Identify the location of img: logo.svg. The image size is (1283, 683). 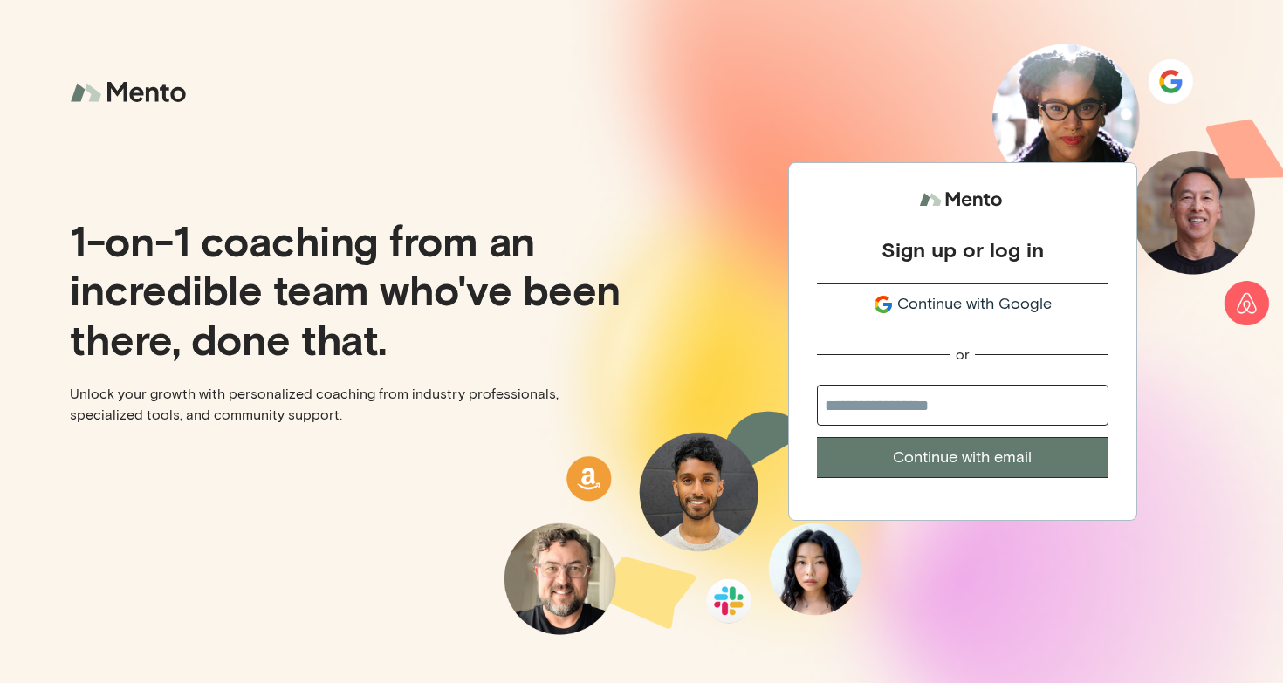
(963, 200).